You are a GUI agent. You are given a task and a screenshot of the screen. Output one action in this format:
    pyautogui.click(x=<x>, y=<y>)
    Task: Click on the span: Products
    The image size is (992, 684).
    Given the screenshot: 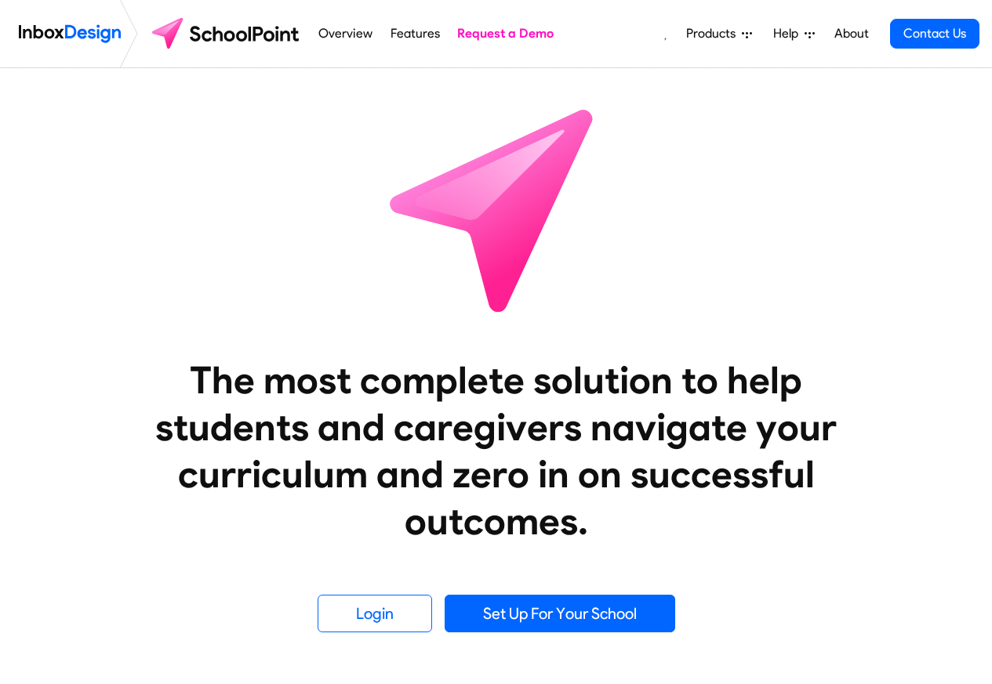 What is the action you would take?
    pyautogui.click(x=713, y=34)
    